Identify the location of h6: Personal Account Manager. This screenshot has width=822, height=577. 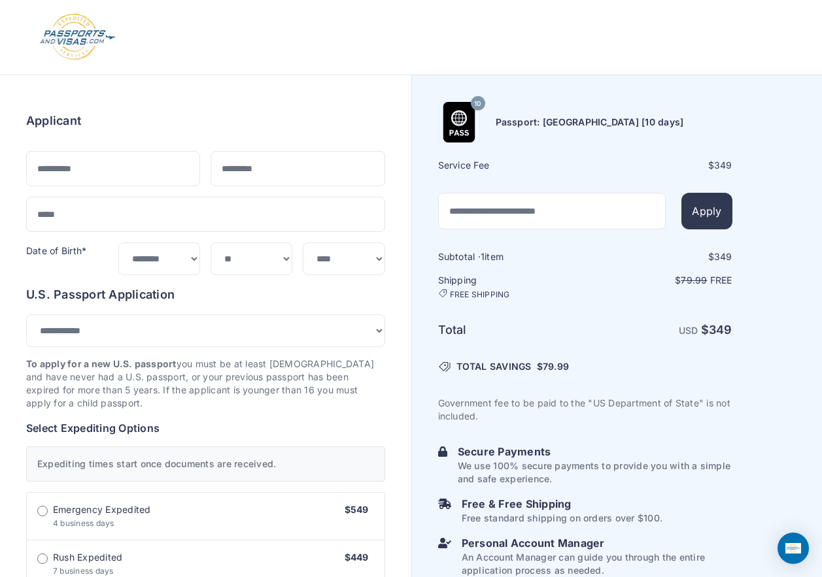
(597, 543).